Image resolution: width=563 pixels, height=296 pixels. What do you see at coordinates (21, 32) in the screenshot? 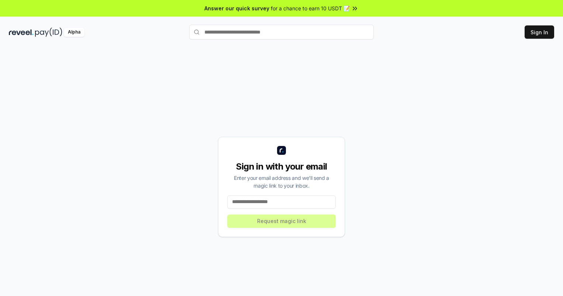
I see `img: reveel_dark` at bounding box center [21, 32].